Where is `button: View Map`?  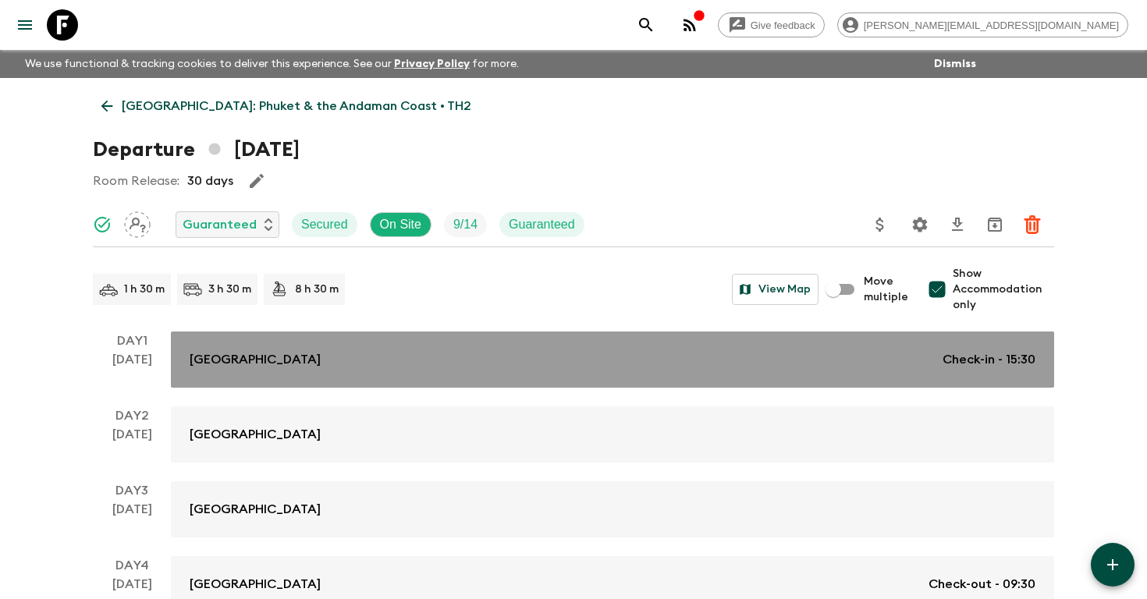
button: View Map is located at coordinates (775, 289).